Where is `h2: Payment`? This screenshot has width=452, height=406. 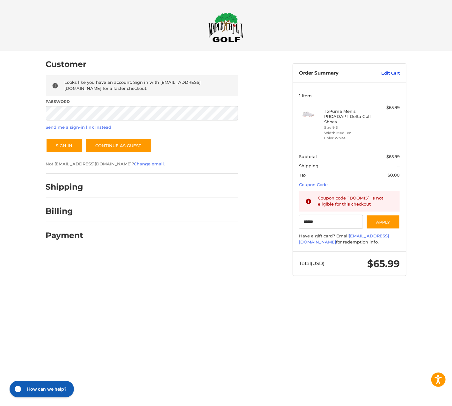 h2: Payment is located at coordinates (65, 235).